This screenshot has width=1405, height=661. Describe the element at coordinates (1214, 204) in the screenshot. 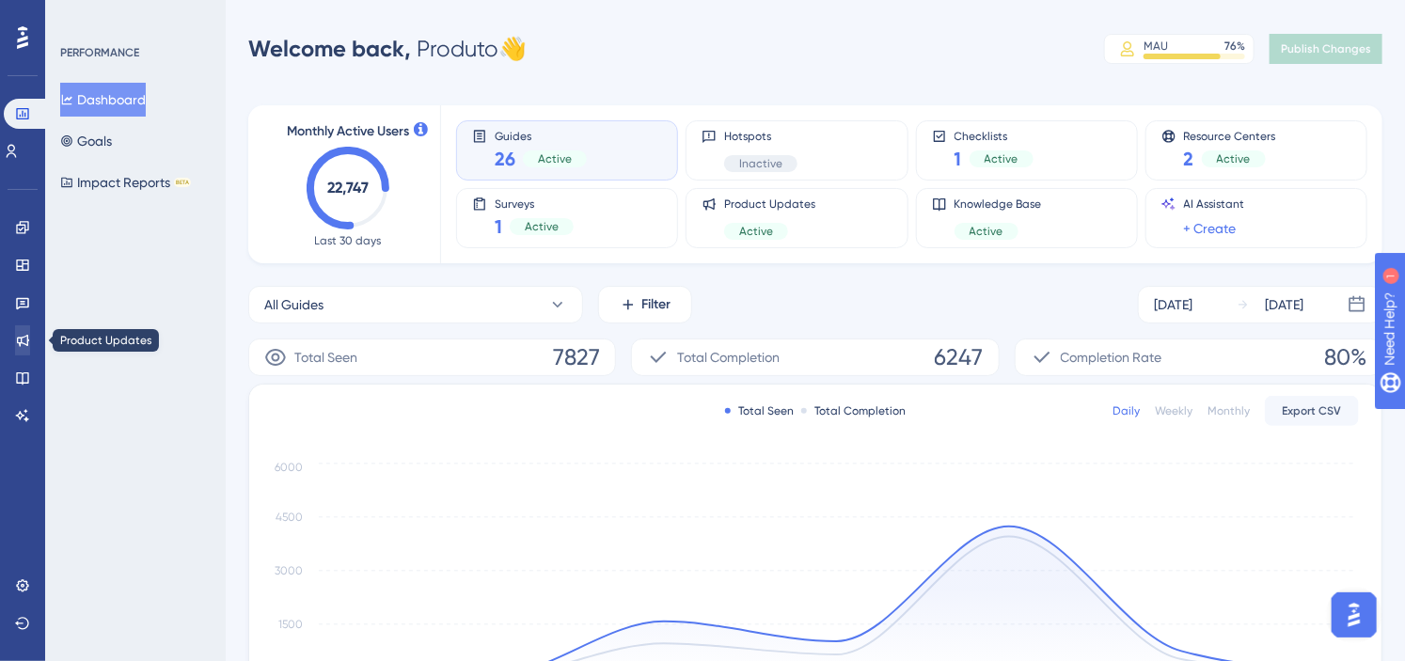

I see `span: AI Assistant` at that location.